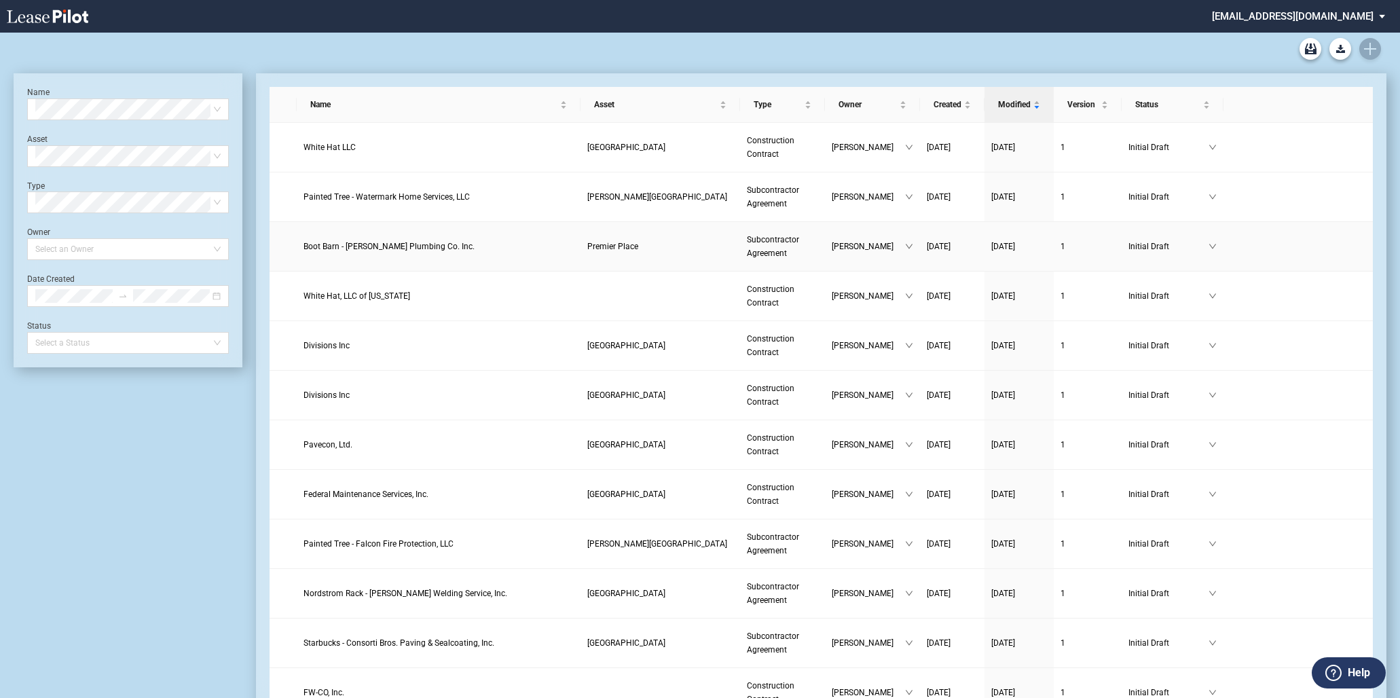 This screenshot has height=698, width=1400. What do you see at coordinates (1014, 105) in the screenshot?
I see `span: Modified` at bounding box center [1014, 105].